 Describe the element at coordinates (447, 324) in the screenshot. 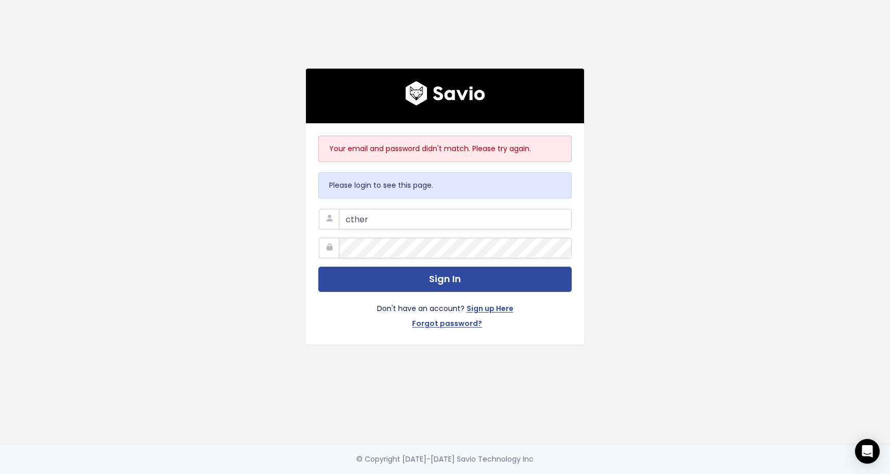

I see `a: Forgot password?` at that location.